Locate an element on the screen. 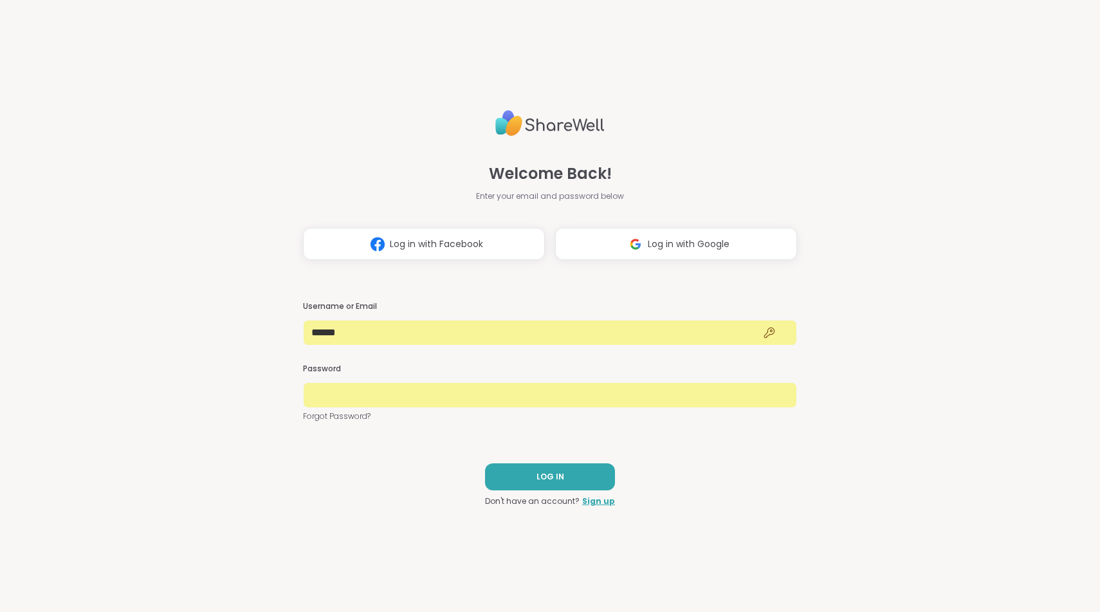  button: Log in with Facebook is located at coordinates (424, 244).